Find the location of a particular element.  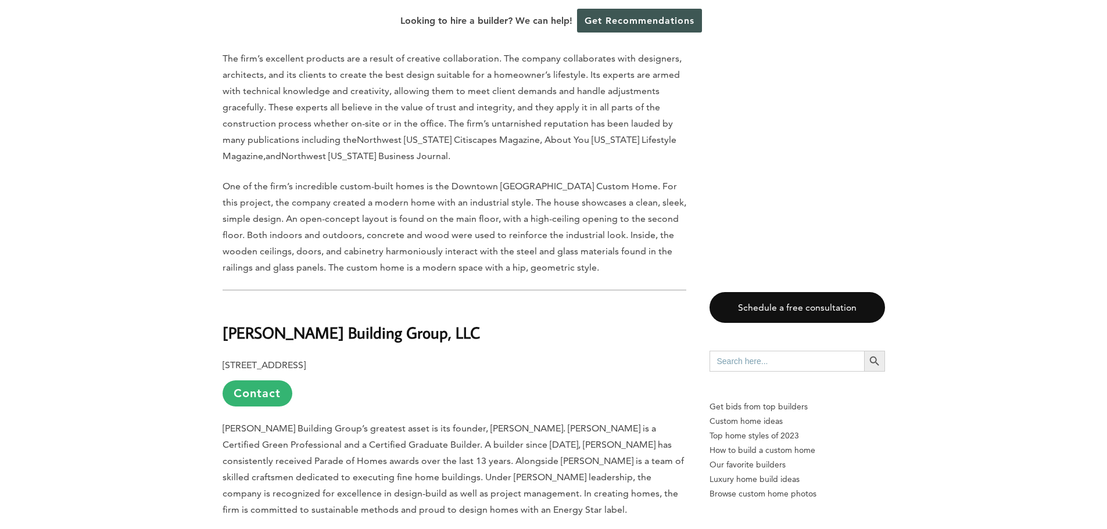

p: How to build a custom home is located at coordinates (797, 450).